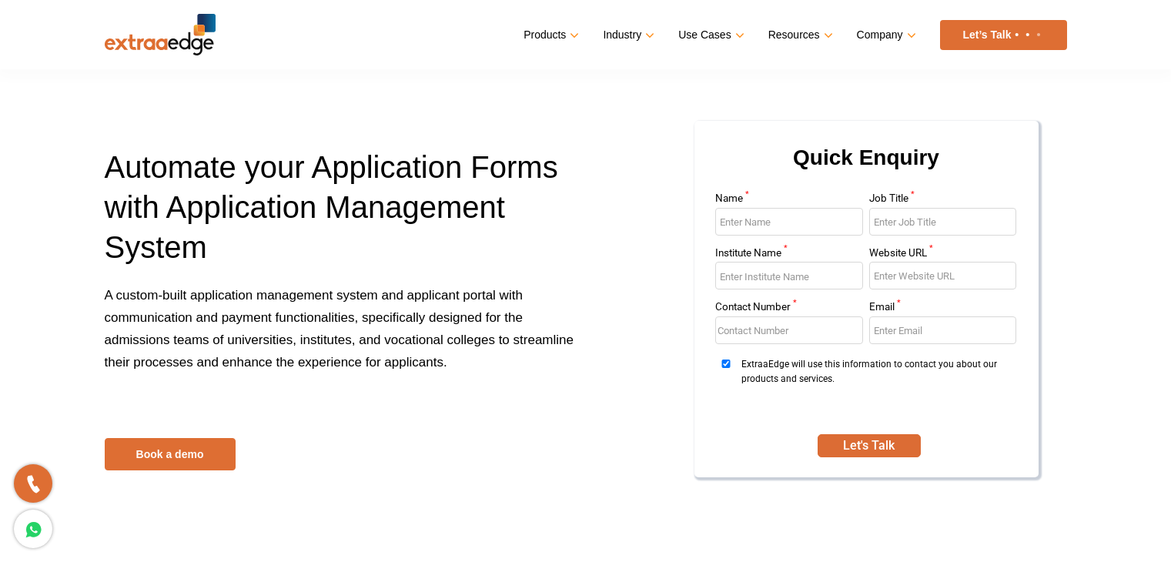 Image resolution: width=1171 pixels, height=562 pixels. I want to click on p: A custom-built application management system and applicant portal with communication and payment ..., so click(340, 340).